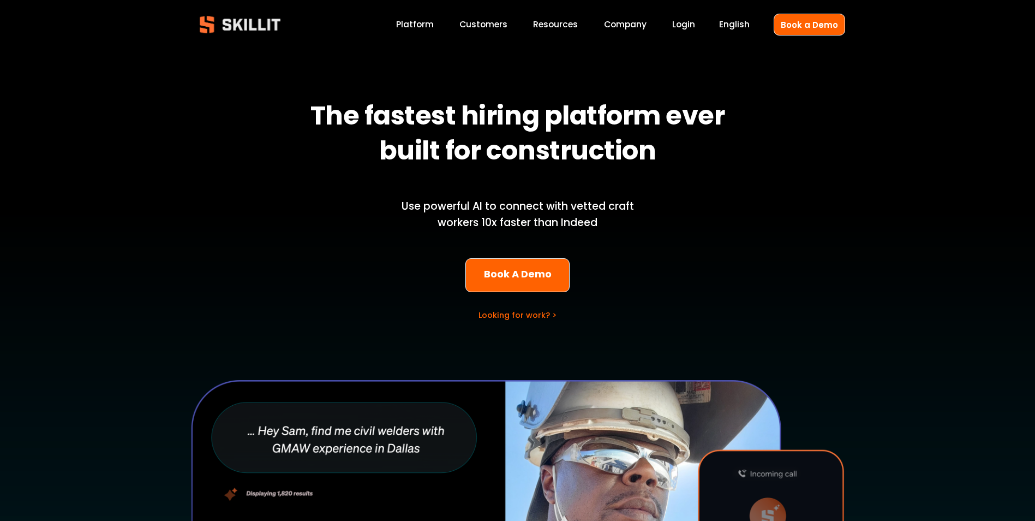  I want to click on a: Looking for work? >, so click(517, 315).